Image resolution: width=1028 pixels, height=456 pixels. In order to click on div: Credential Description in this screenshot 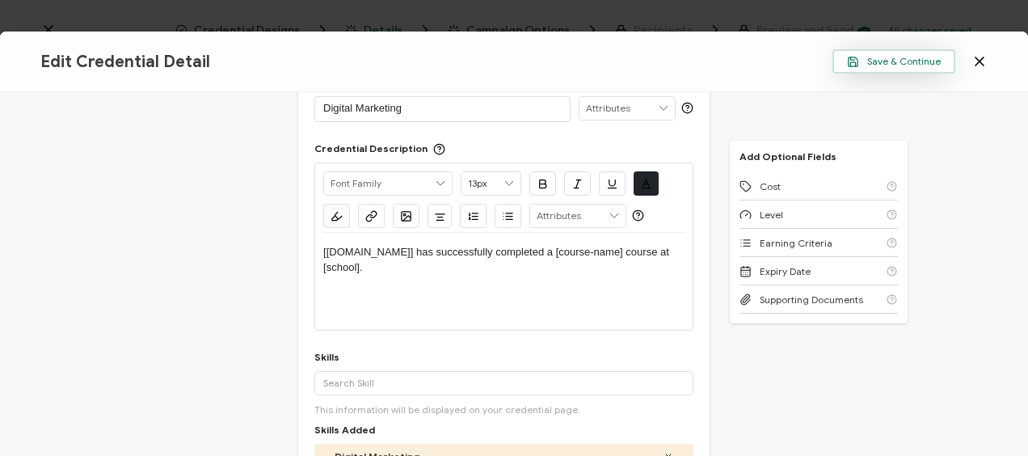, I will do `click(380, 148)`.